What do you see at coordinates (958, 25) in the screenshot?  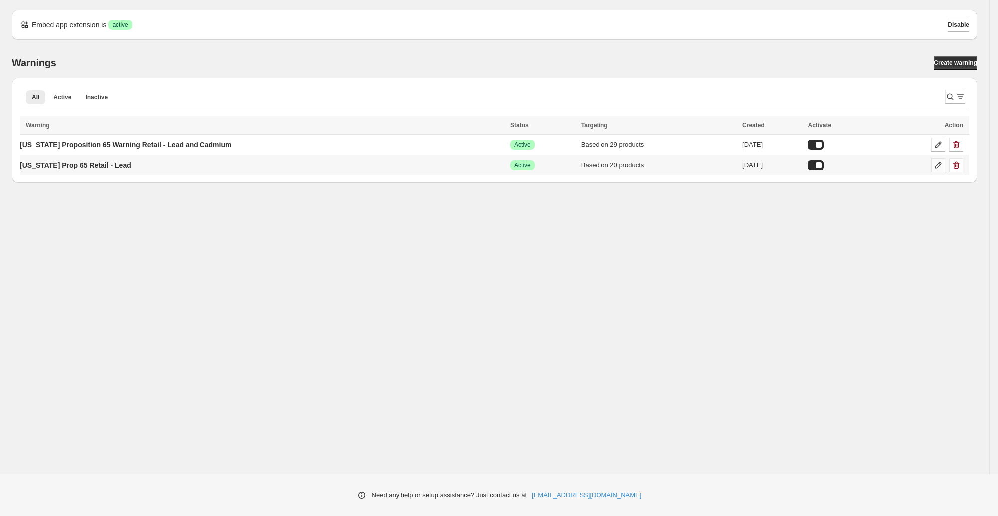 I see `span: Disable` at bounding box center [958, 25].